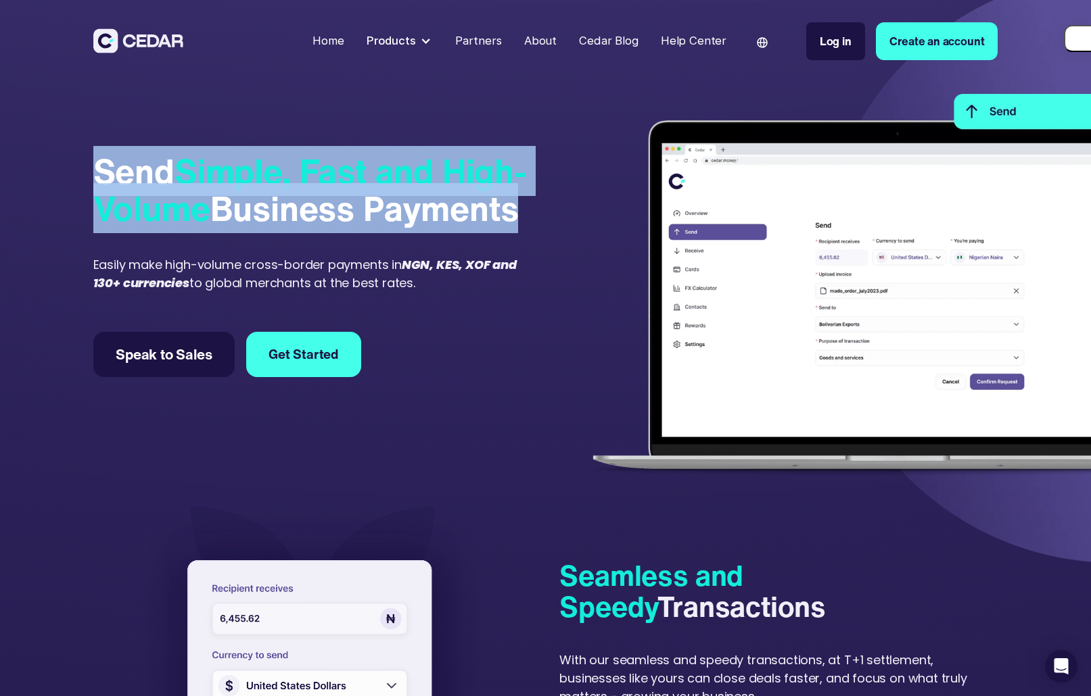  I want to click on a: Create an account, so click(936, 41).